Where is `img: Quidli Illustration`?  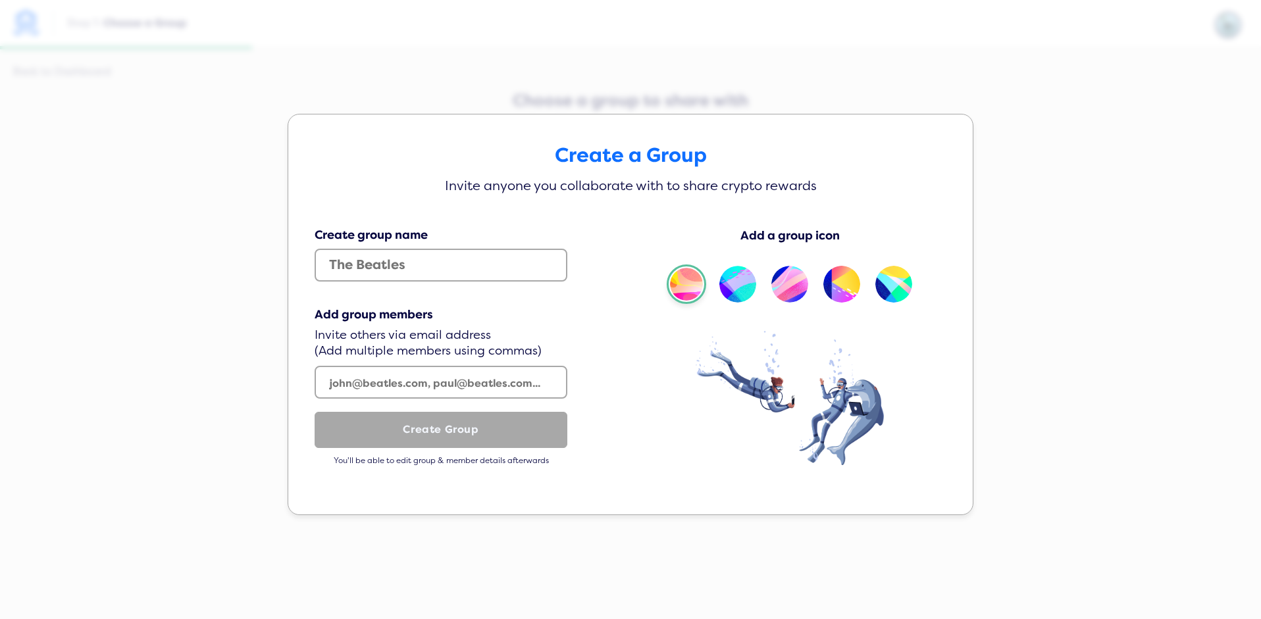 img: Quidli Illustration is located at coordinates (790, 398).